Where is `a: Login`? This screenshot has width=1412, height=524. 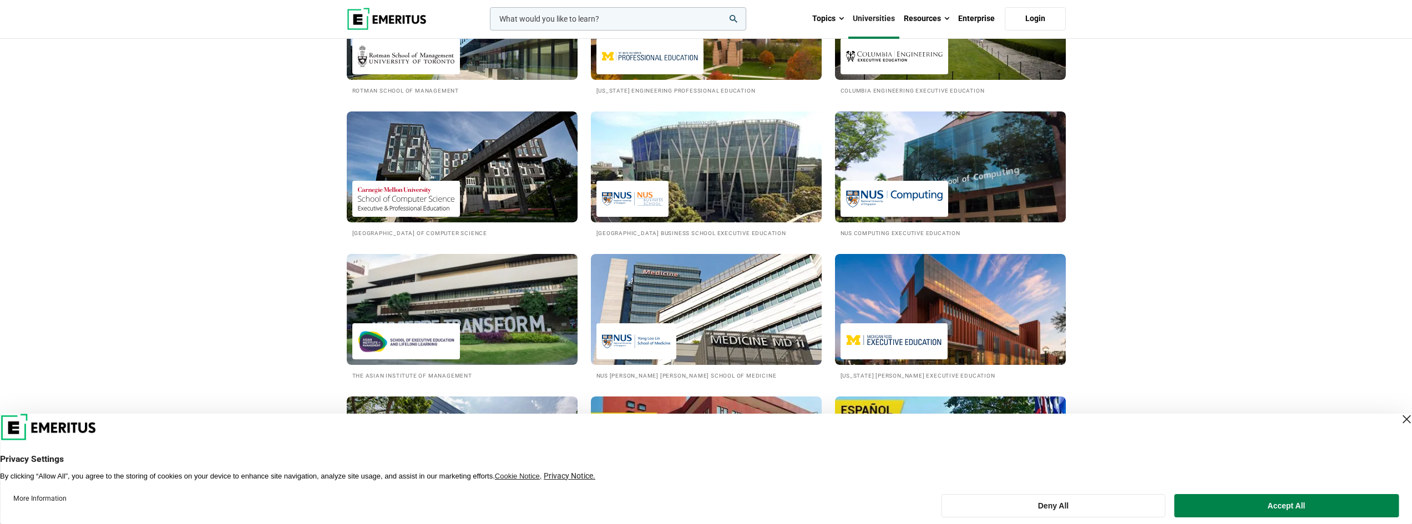
a: Login is located at coordinates (1035, 19).